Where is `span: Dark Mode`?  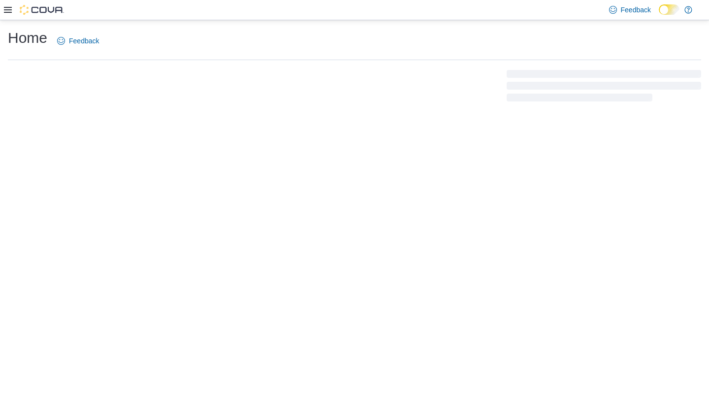 span: Dark Mode is located at coordinates (659, 15).